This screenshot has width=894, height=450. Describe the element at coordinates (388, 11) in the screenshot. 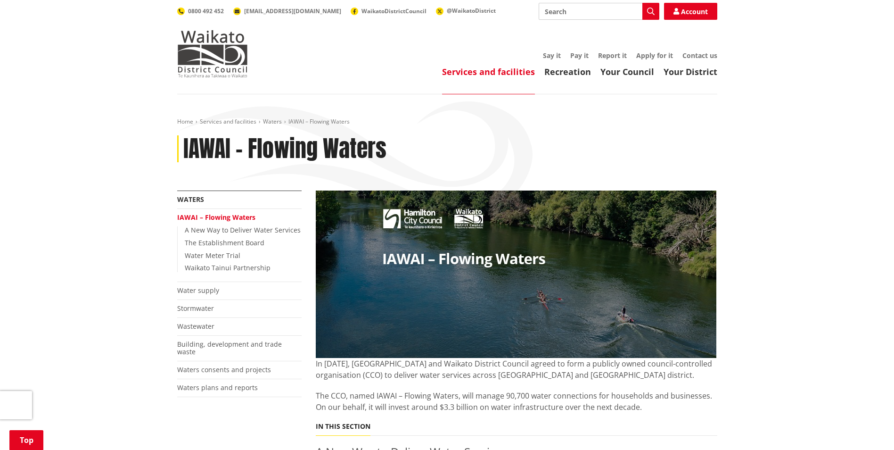

I see `a: WaikatoDistrictCouncil` at that location.